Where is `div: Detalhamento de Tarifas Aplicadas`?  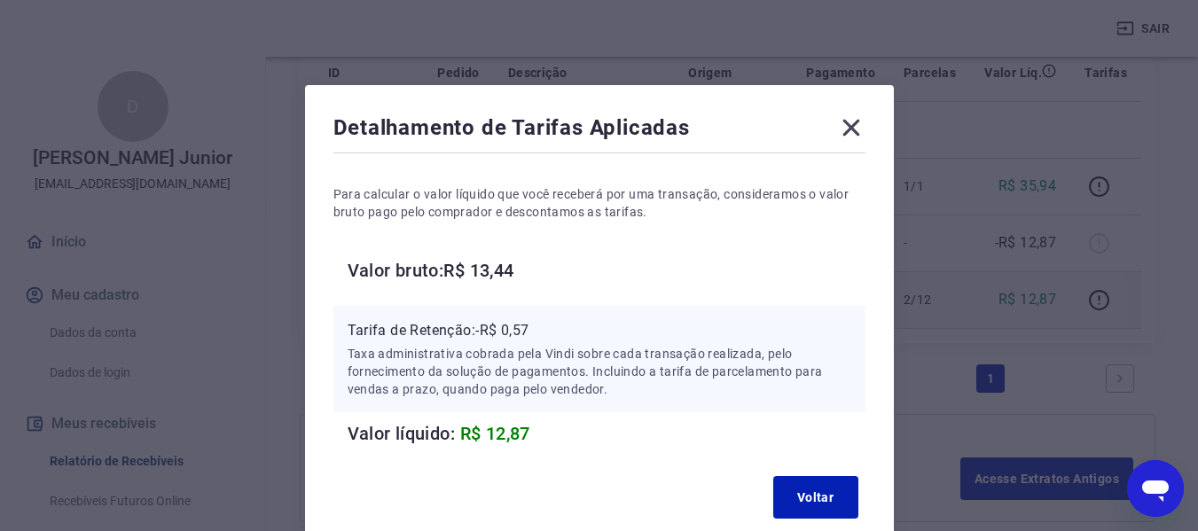 div: Detalhamento de Tarifas Aplicadas is located at coordinates (600, 131).